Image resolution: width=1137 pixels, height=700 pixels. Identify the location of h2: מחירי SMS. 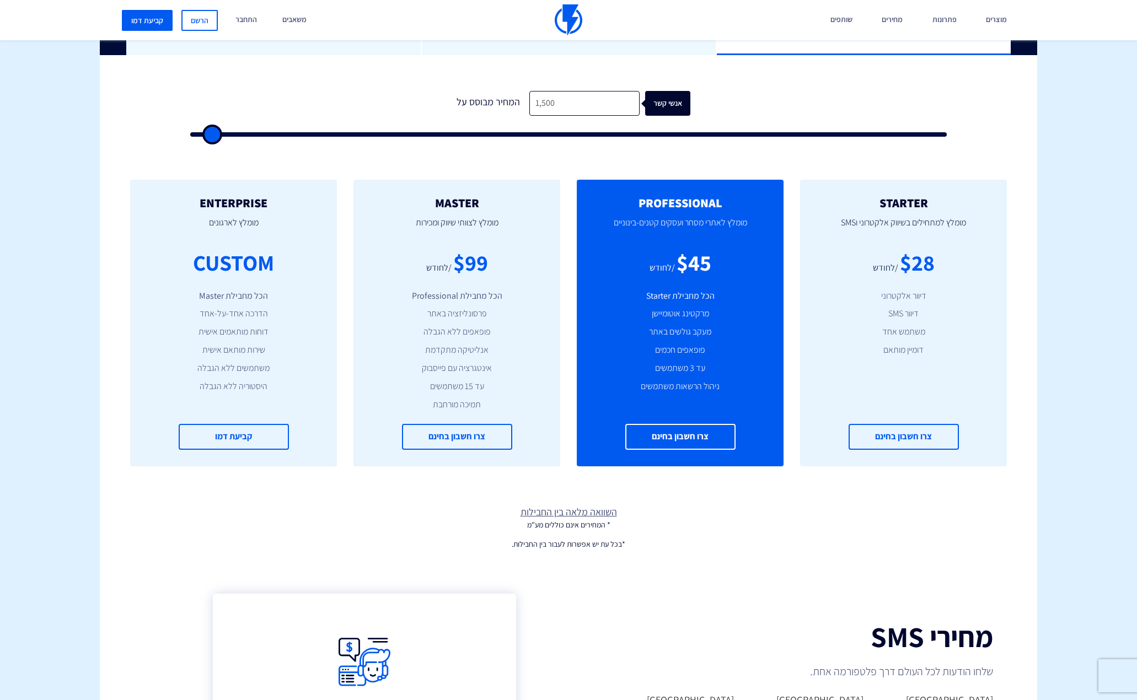
(807, 637).